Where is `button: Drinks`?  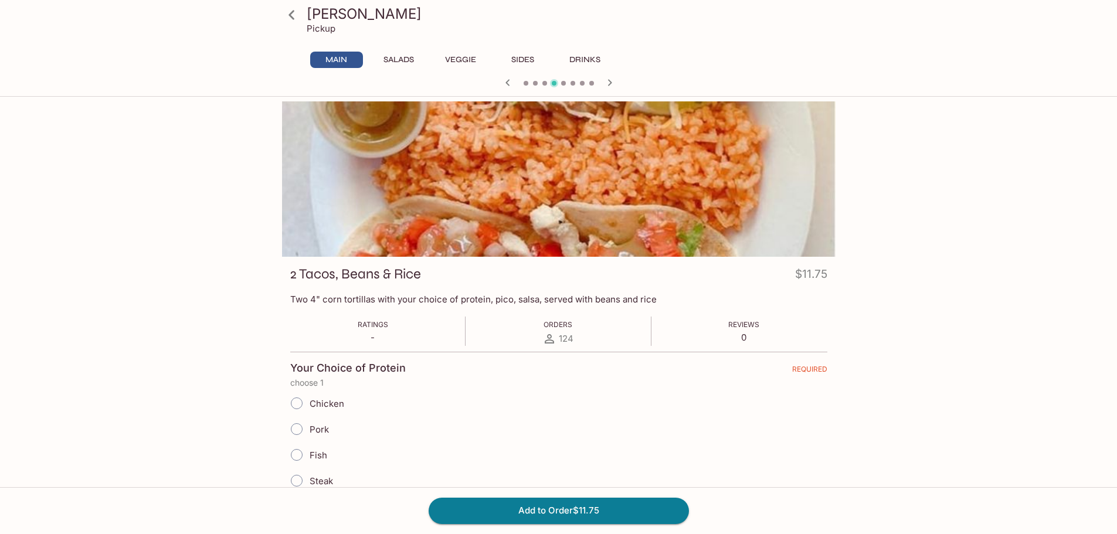
button: Drinks is located at coordinates (585, 60).